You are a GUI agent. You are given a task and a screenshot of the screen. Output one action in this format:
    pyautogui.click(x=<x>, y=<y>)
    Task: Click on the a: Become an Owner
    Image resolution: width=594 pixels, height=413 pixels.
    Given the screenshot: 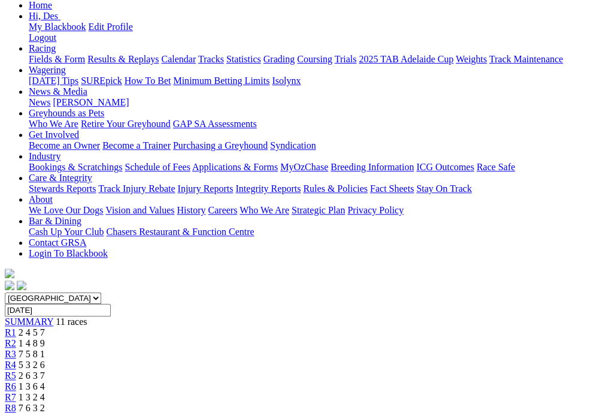 What is the action you would take?
    pyautogui.click(x=64, y=145)
    